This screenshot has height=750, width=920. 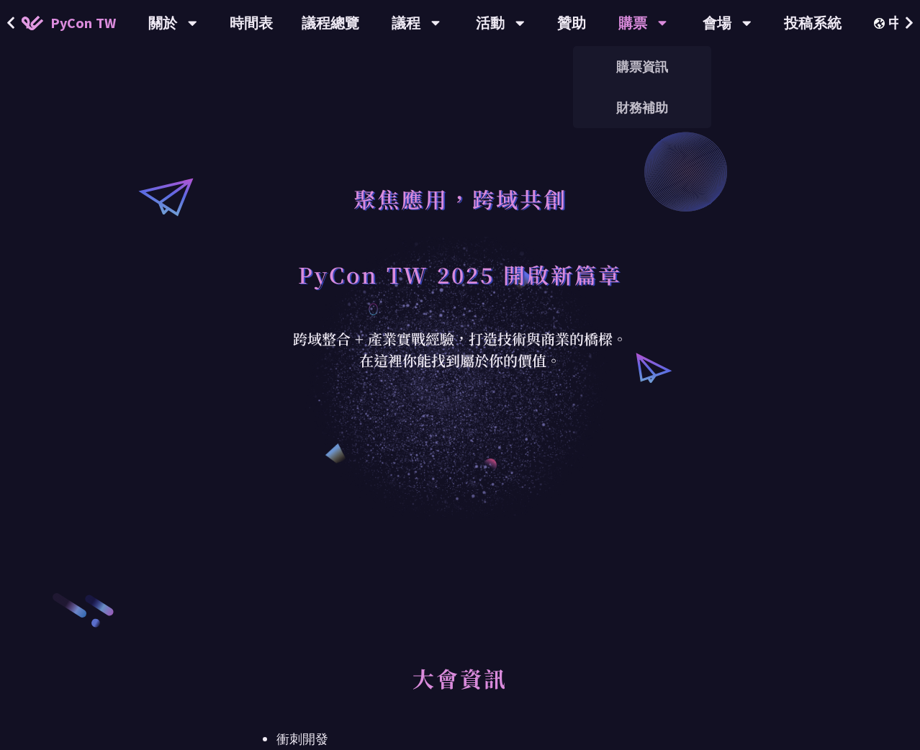 I want to click on a: PyCon TW, so click(x=68, y=23).